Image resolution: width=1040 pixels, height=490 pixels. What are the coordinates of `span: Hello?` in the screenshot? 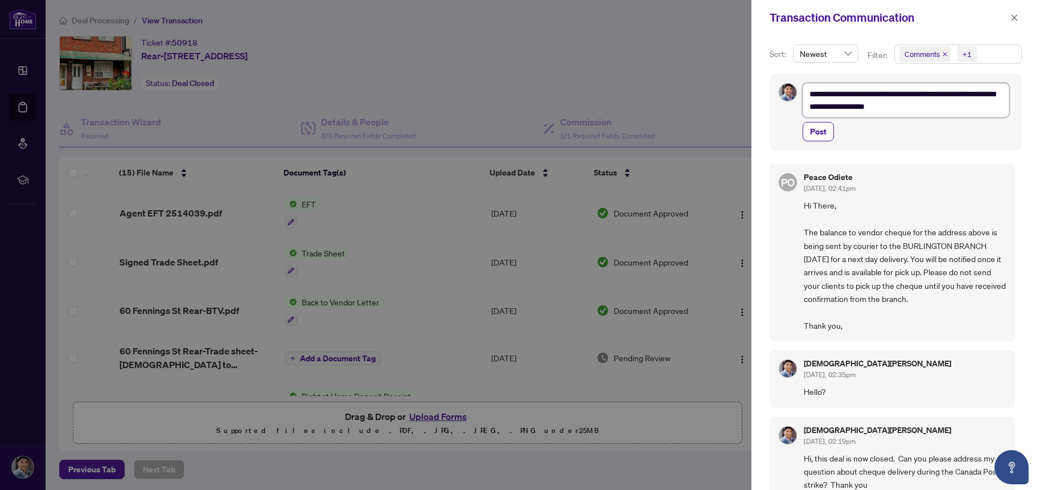 It's located at (905, 391).